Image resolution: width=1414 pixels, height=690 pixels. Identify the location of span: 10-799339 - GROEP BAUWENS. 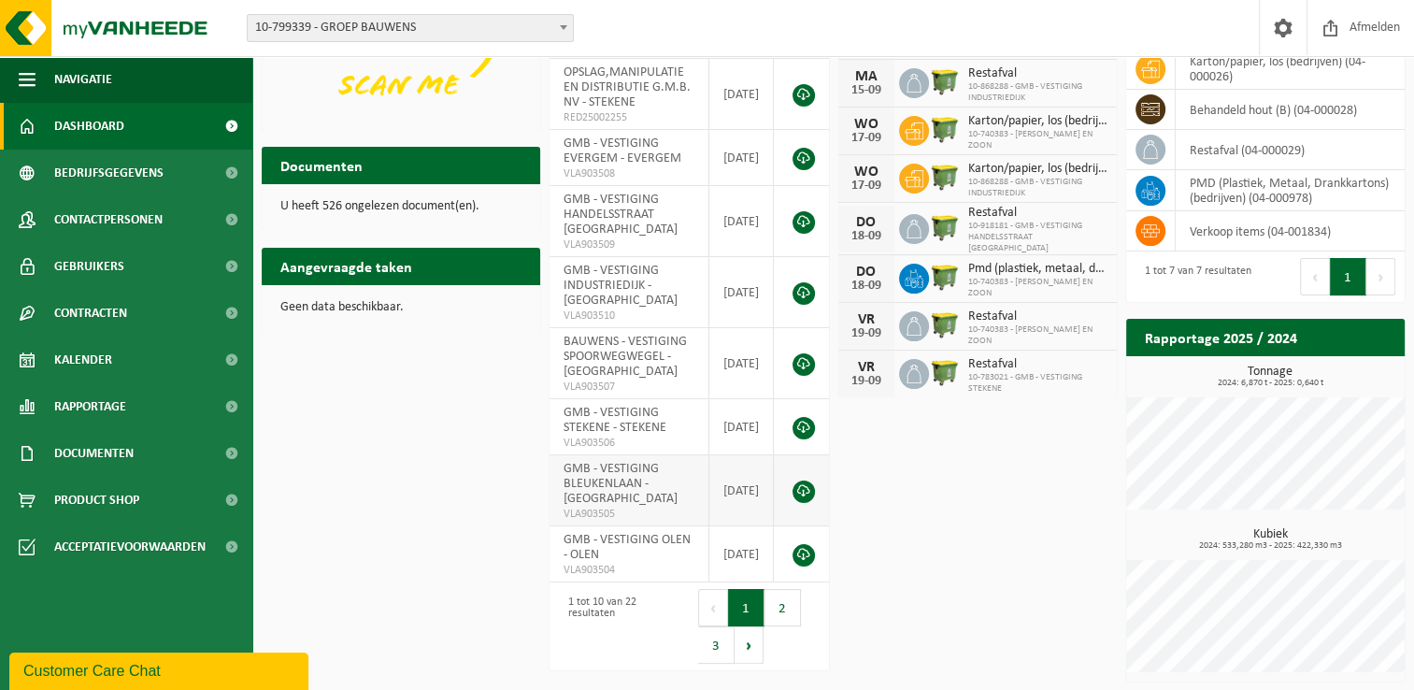
(410, 28).